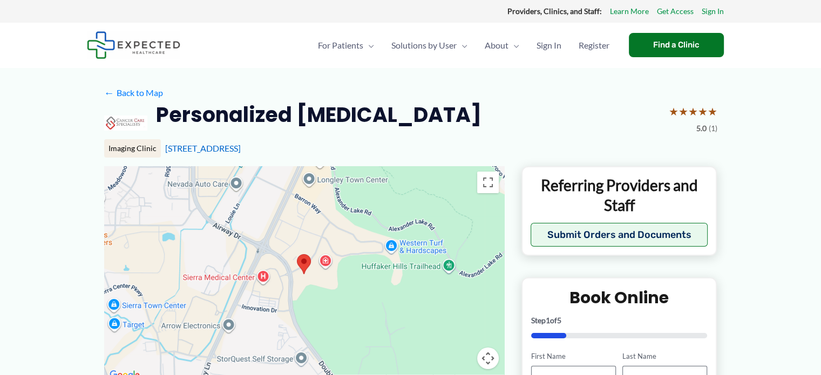  Describe the element at coordinates (594, 45) in the screenshot. I see `span: Register` at that location.